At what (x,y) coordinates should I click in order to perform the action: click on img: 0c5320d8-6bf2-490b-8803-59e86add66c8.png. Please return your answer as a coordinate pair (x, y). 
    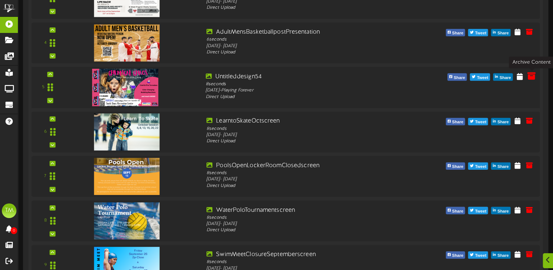
    Looking at the image, I should click on (125, 87).